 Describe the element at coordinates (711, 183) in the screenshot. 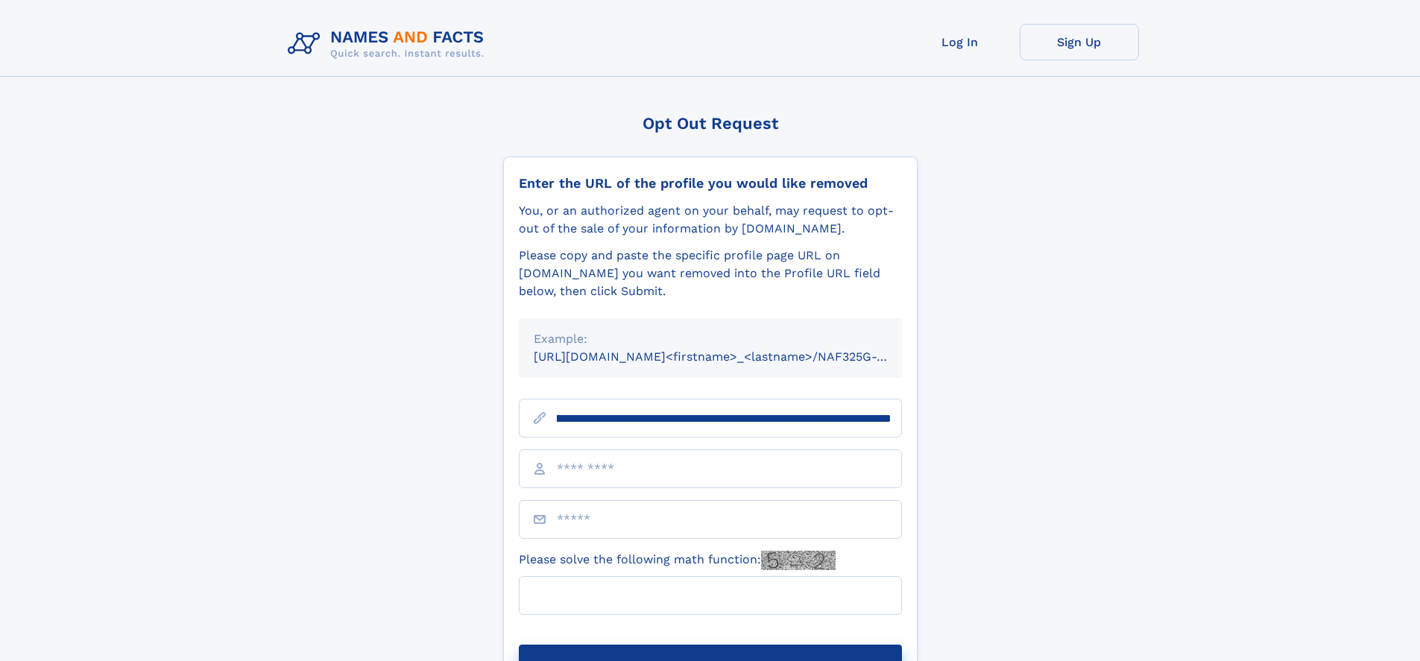

I see `div: Enter the URL of the profile you would like removed` at that location.